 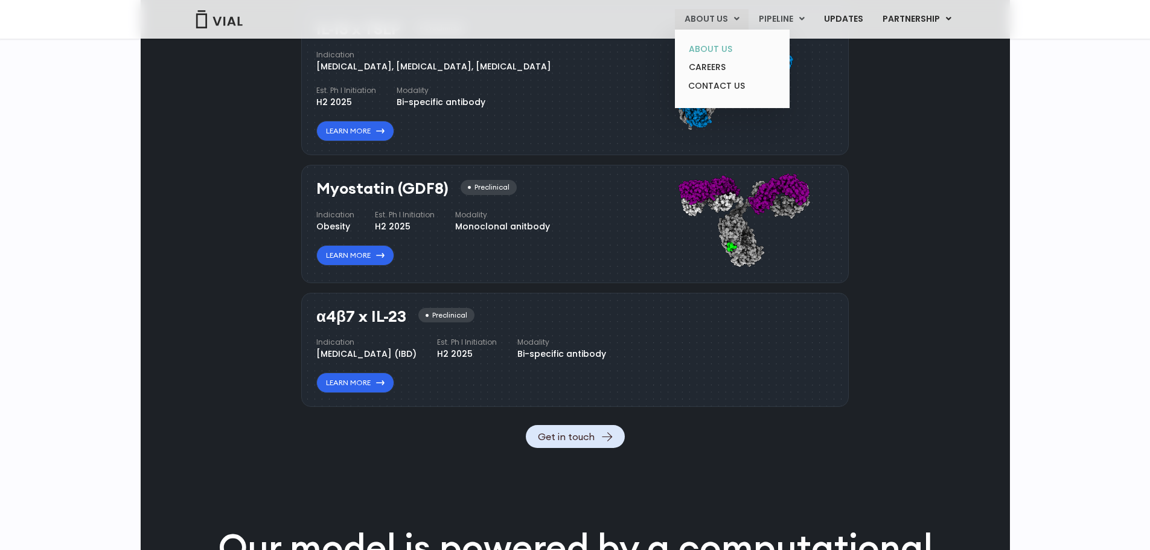 I want to click on a: Get in touch, so click(x=575, y=436).